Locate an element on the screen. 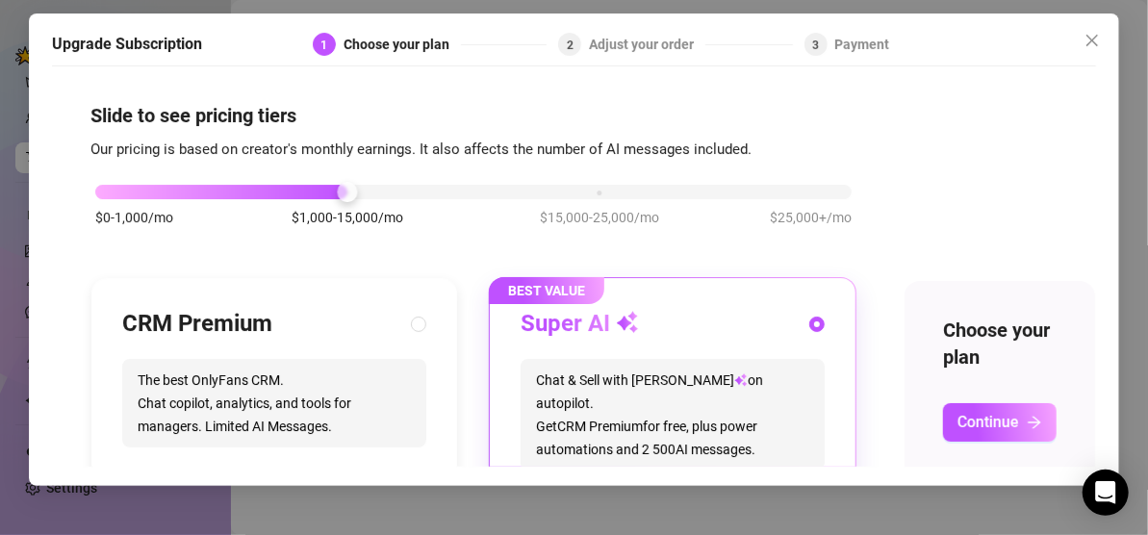 This screenshot has height=535, width=1148. h3: Super AI is located at coordinates (579, 324).